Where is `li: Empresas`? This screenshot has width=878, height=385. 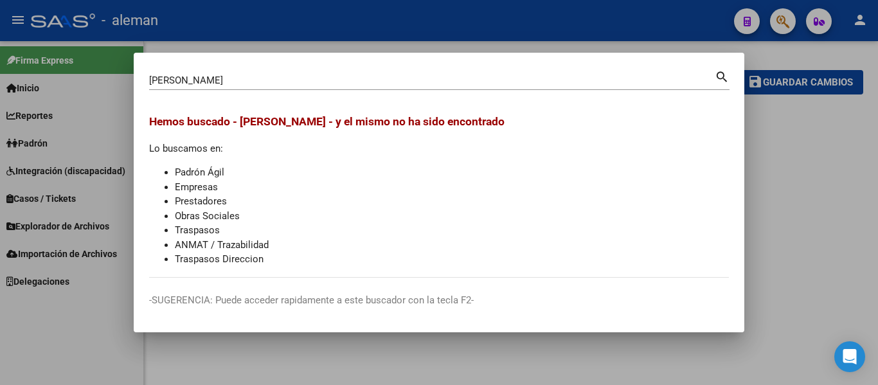
li: Empresas is located at coordinates (452, 187).